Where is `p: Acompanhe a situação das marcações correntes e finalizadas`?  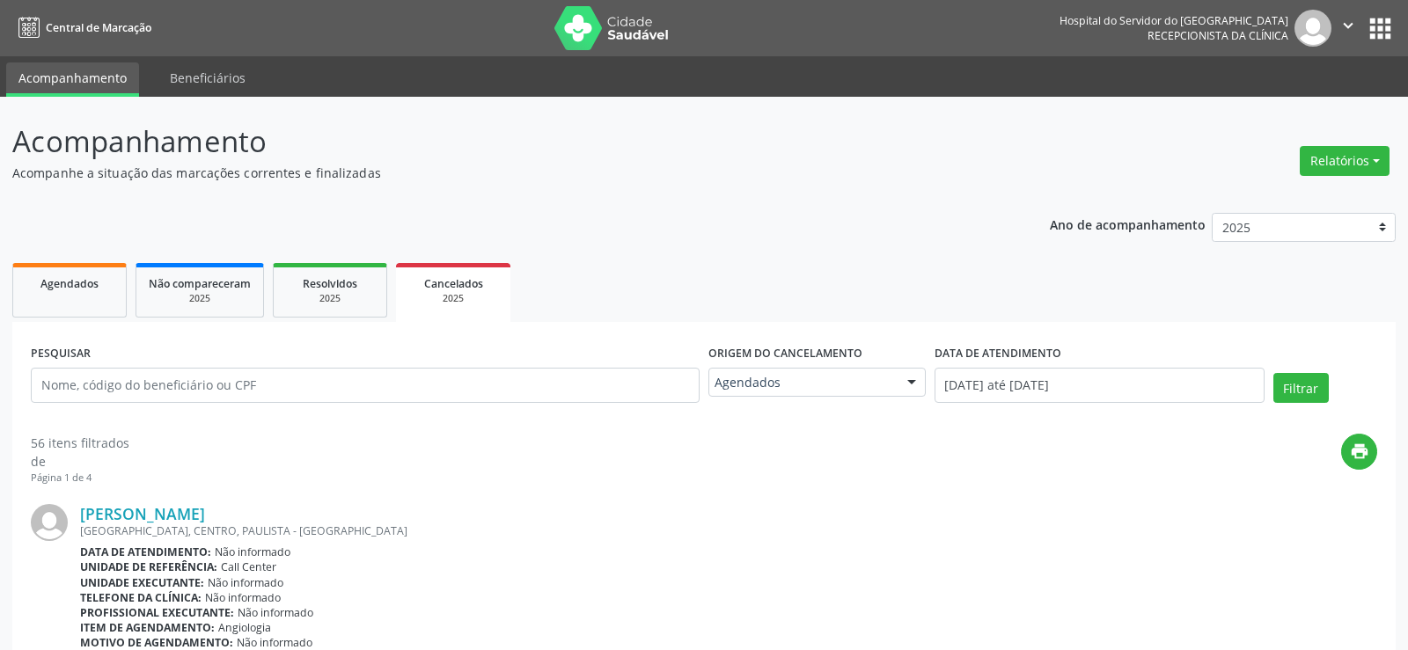
p: Acompanhe a situação das marcações correntes e finalizadas is located at coordinates (496, 172).